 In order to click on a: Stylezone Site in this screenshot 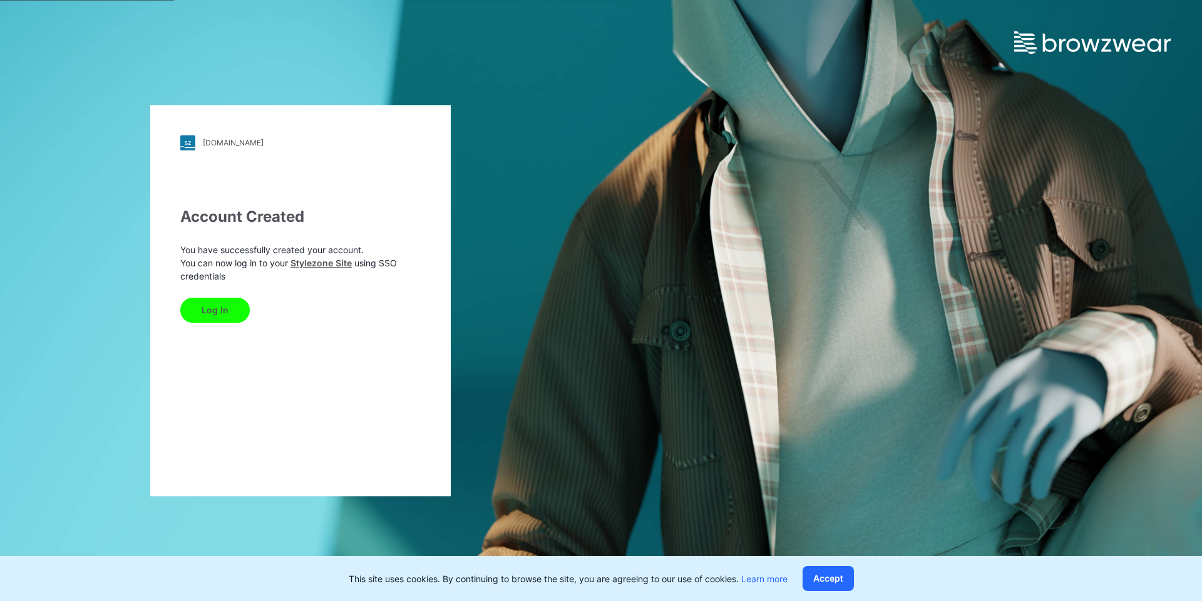, I will do `click(321, 262)`.